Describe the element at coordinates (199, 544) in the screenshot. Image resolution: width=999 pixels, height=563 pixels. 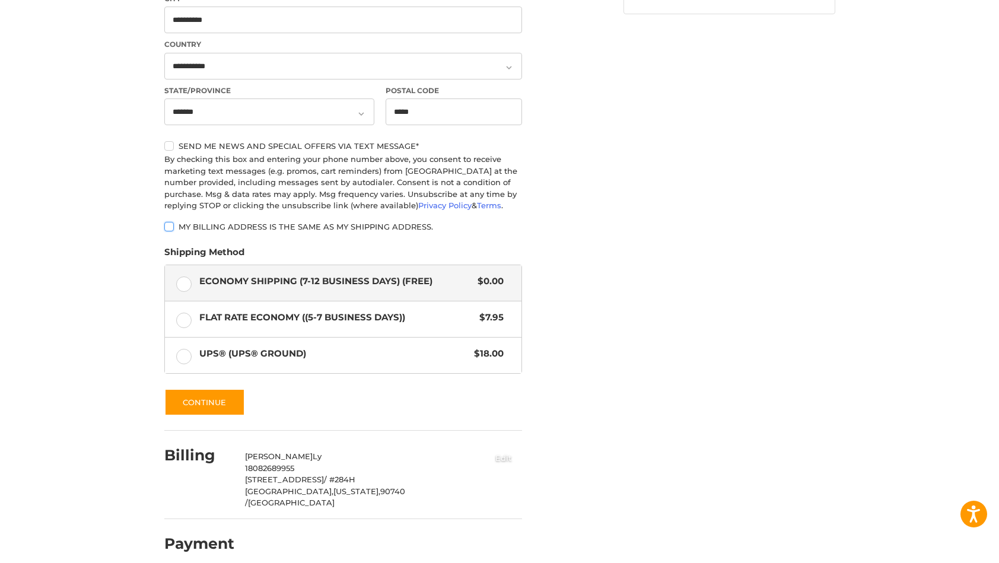
I see `h2: Payment` at that location.